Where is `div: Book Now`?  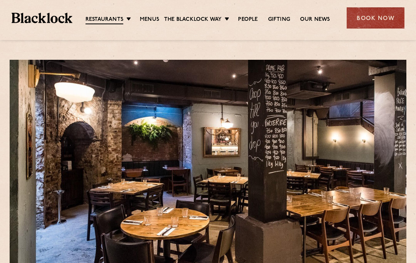
div: Book Now is located at coordinates (375, 18).